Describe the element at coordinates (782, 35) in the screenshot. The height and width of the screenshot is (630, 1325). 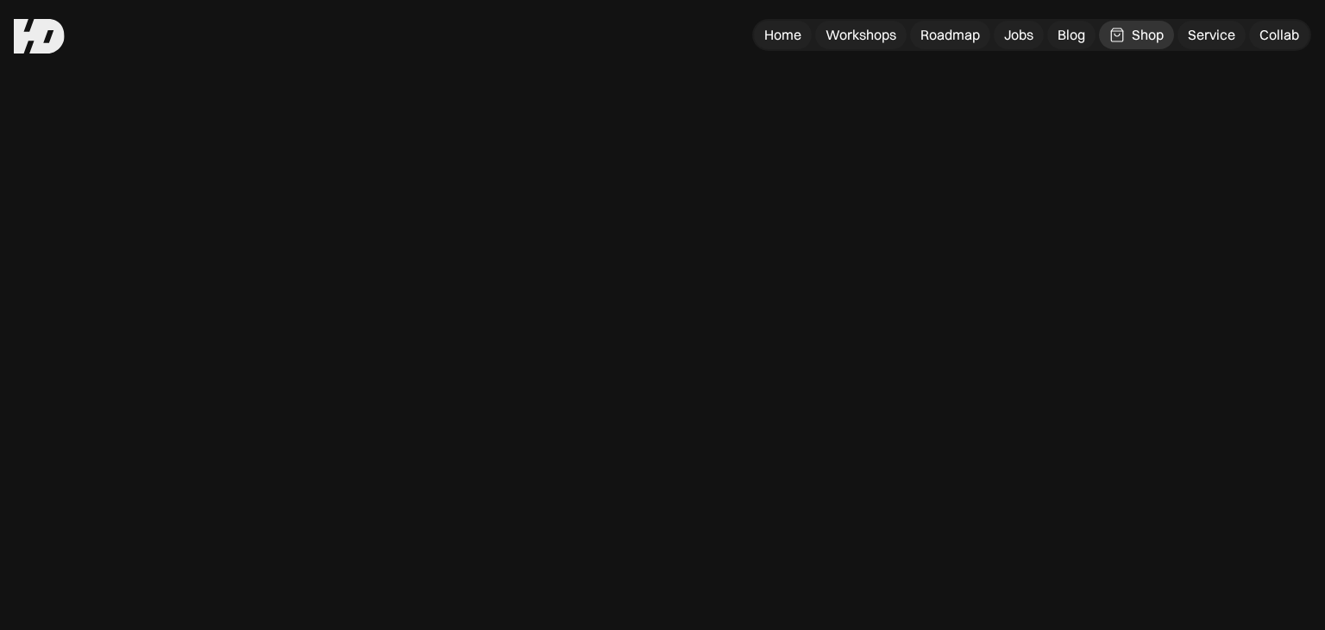
I see `a: Home` at that location.